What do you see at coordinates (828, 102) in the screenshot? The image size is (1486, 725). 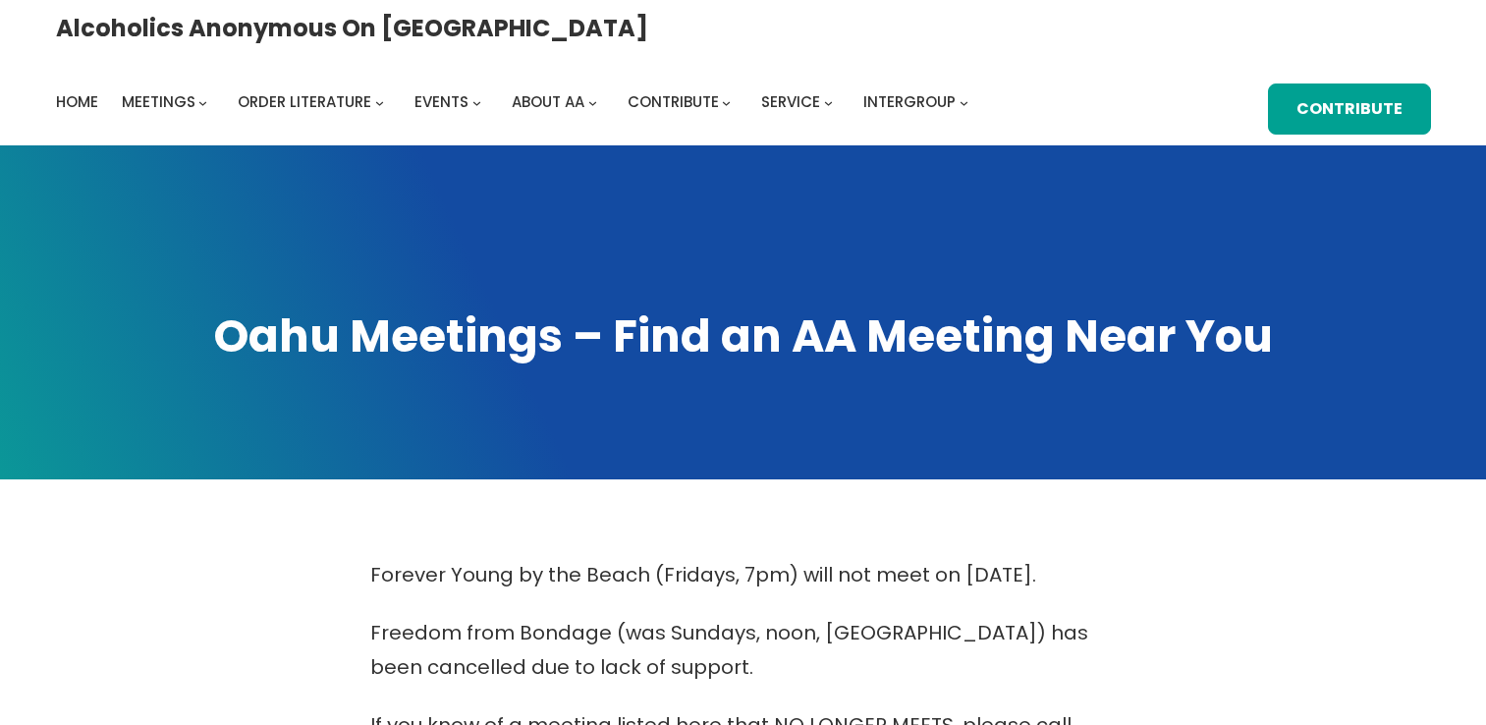 I see `button: Service submenu` at bounding box center [828, 102].